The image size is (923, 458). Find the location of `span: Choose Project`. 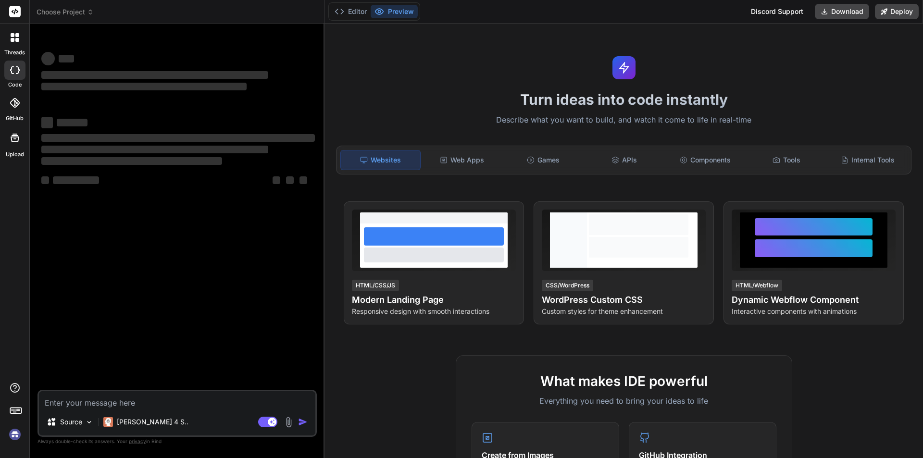

span: Choose Project is located at coordinates (65, 12).